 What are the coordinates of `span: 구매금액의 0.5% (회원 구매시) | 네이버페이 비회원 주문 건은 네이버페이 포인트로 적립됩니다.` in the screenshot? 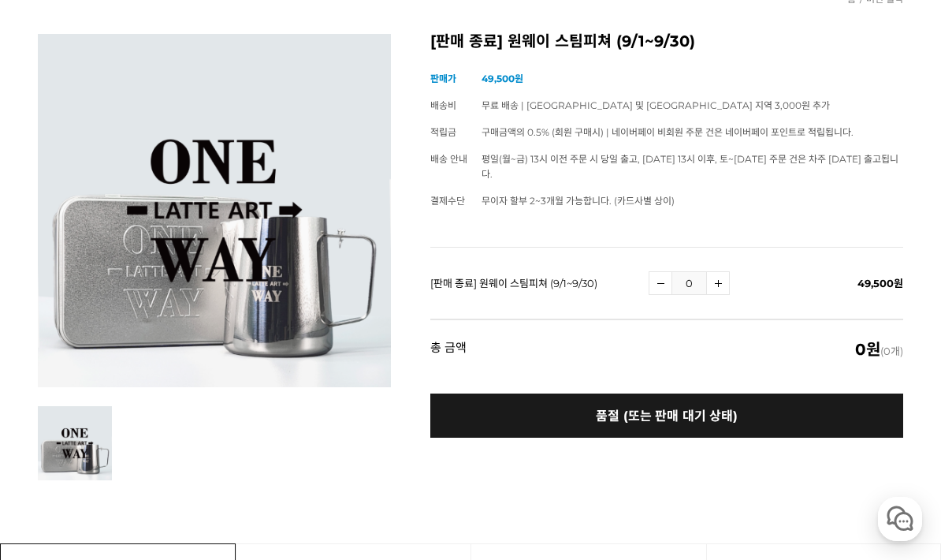 It's located at (668, 132).